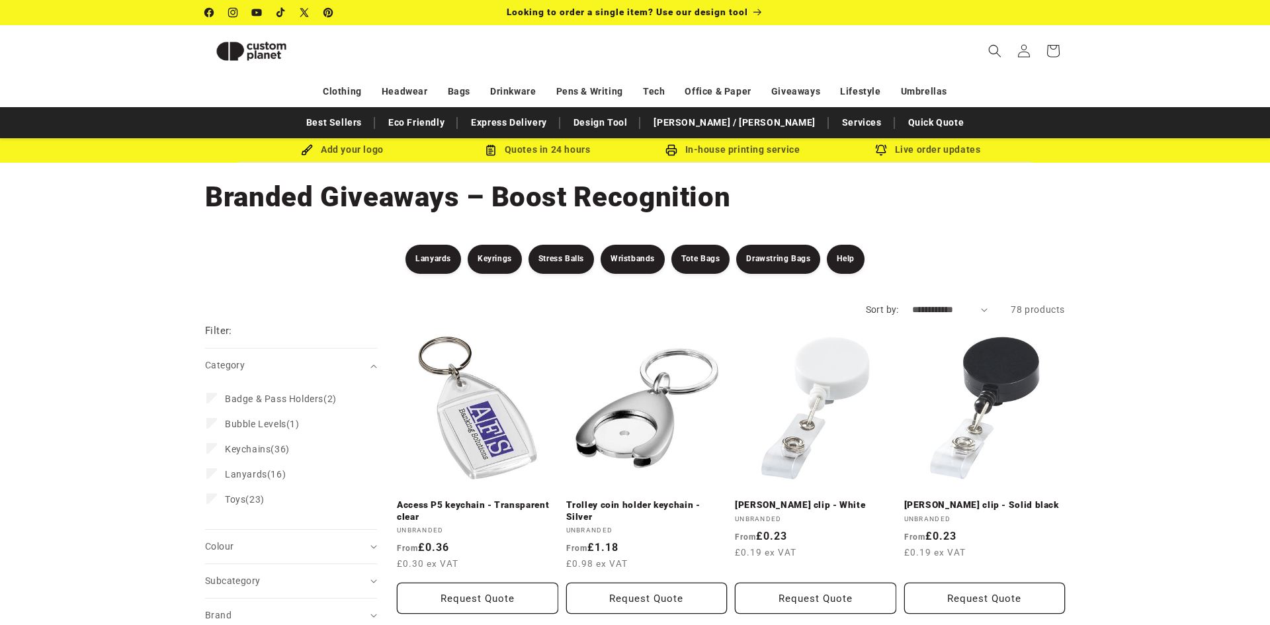 The height and width of the screenshot is (625, 1270). I want to click on a: Design Tool, so click(600, 122).